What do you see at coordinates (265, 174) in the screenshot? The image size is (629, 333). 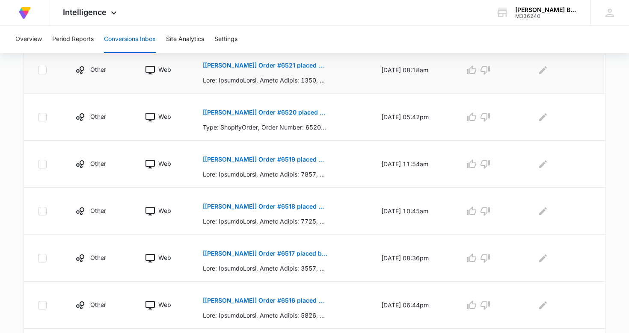 I see `p: Lore: IpsumdoLorsi, Ametc Adipis: 7857, Elitsed: Doeiu Tempori Utlabo, Etdo: Magnaa Enimad minimv...` at bounding box center [265, 174].